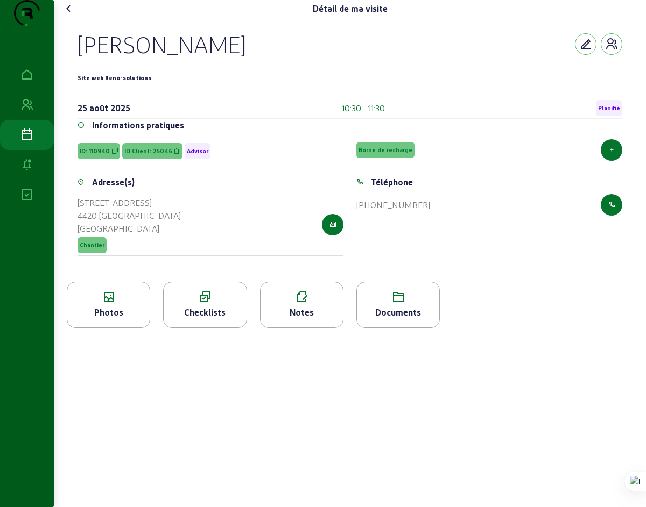 The height and width of the screenshot is (507, 646). Describe the element at coordinates (350, 9) in the screenshot. I see `div: Détail de ma visite` at that location.